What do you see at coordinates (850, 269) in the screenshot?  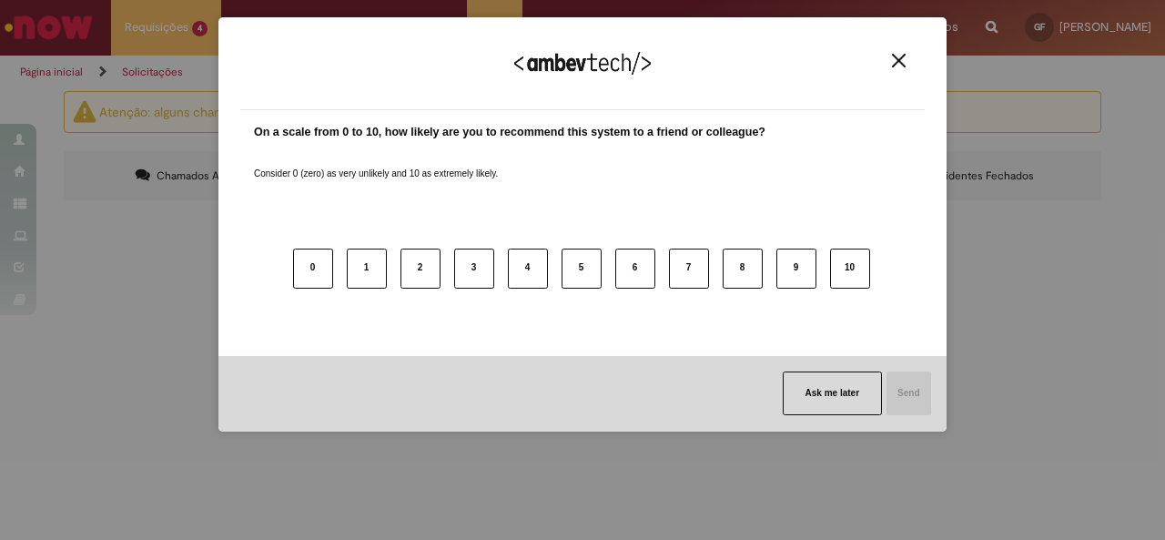 I see `button: 10` at bounding box center [850, 269].